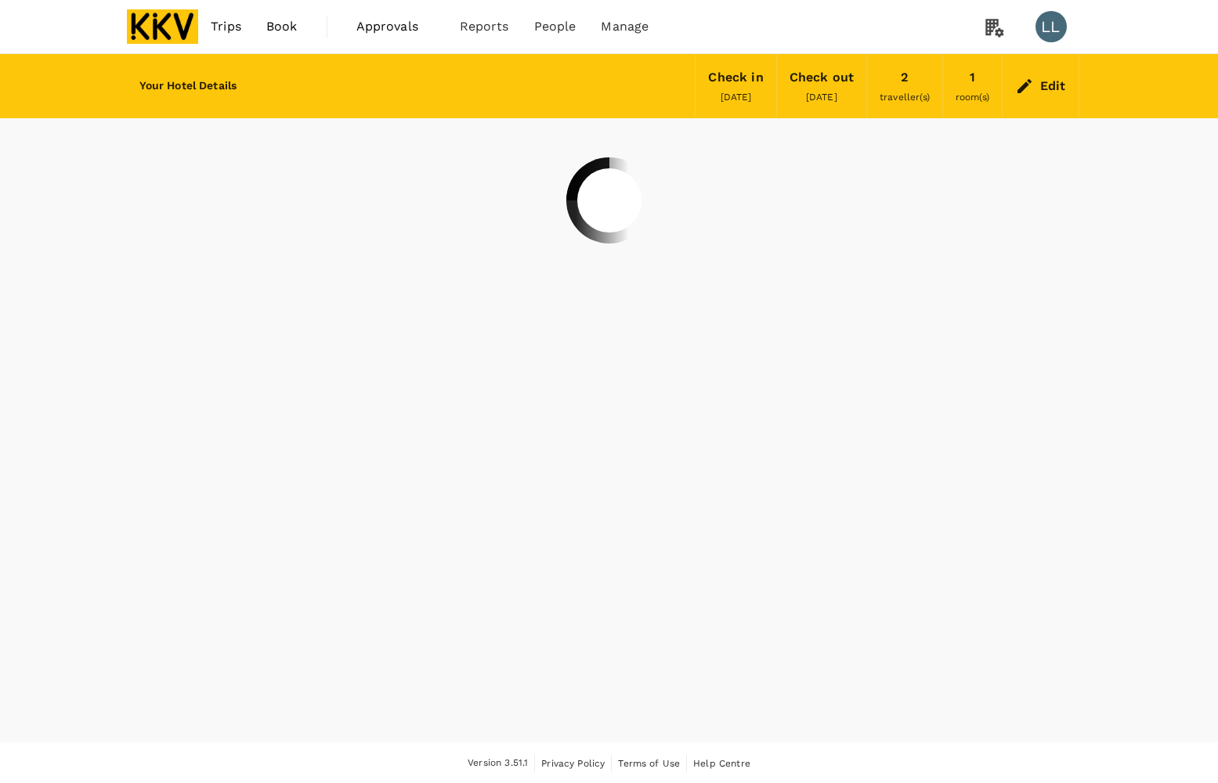 This screenshot has height=783, width=1218. I want to click on div: 2, so click(904, 78).